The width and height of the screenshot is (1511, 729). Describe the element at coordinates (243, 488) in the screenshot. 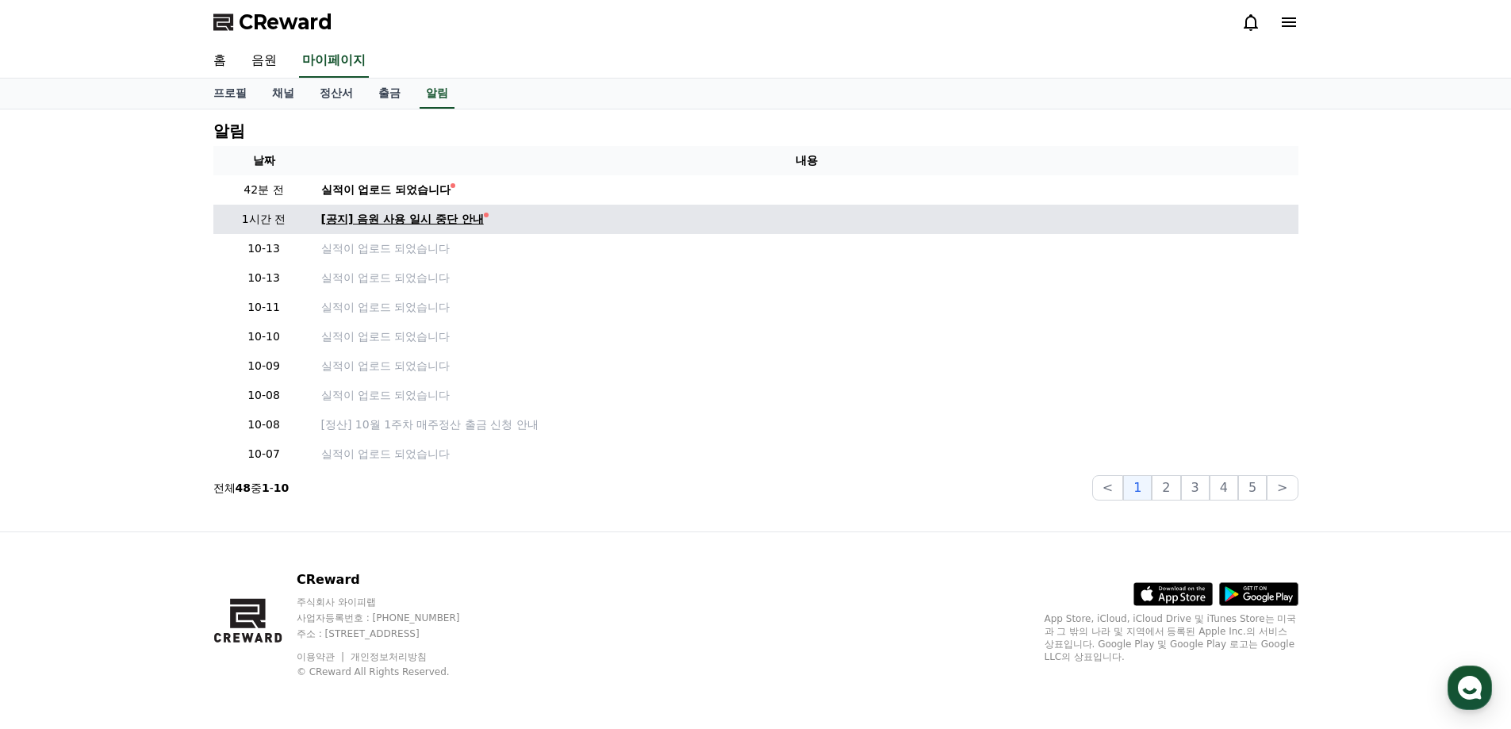

I see `strong: 48` at that location.